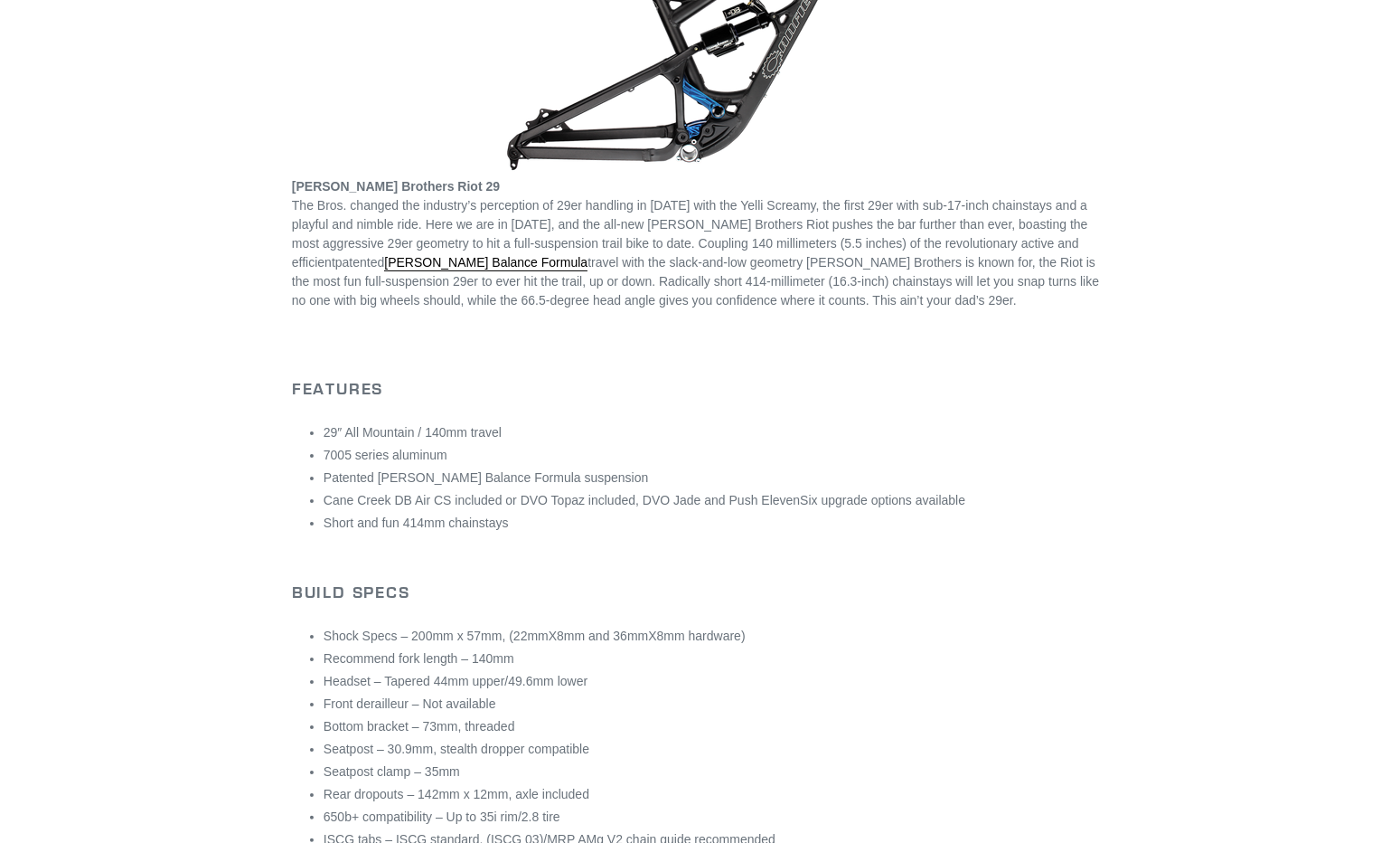 The width and height of the screenshot is (1400, 843). What do you see at coordinates (461, 263) in the screenshot?
I see `span: patented` at bounding box center [461, 263].